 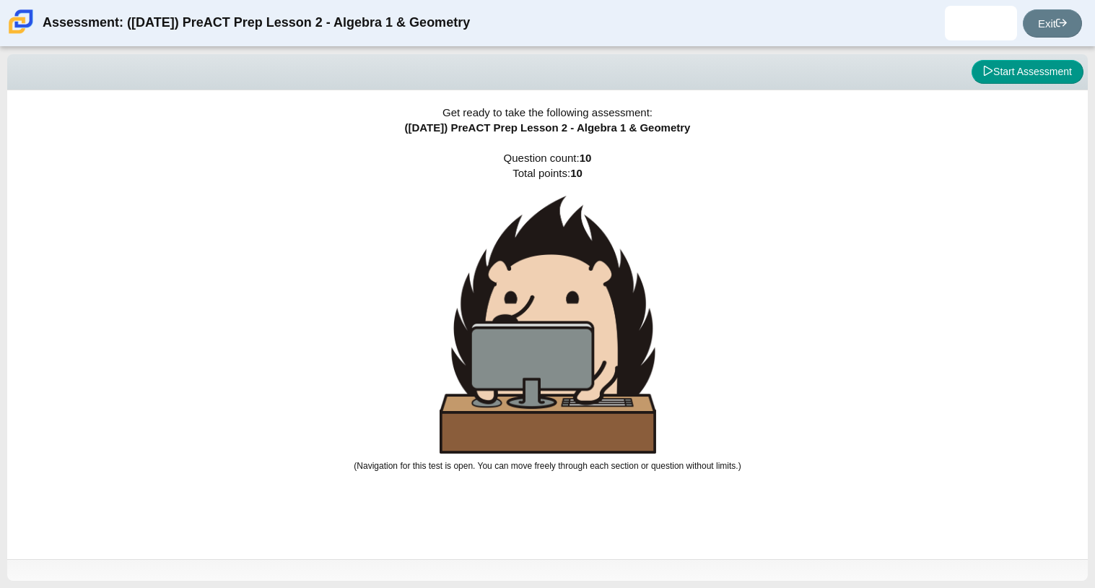 What do you see at coordinates (981, 23) in the screenshot?
I see `img: helem.torrijospina.x3khiT` at bounding box center [981, 23].